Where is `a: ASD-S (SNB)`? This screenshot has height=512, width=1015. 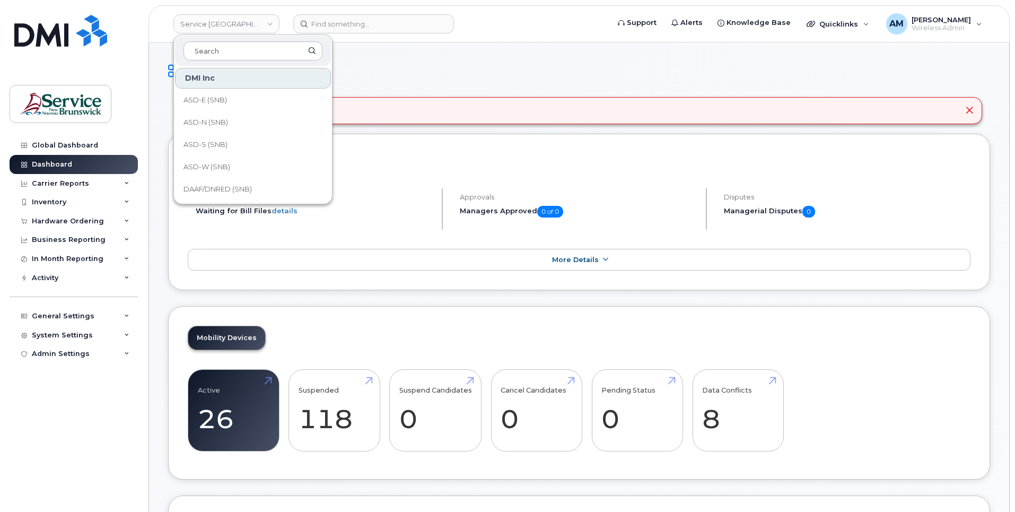 a: ASD-S (SNB) is located at coordinates (253, 145).